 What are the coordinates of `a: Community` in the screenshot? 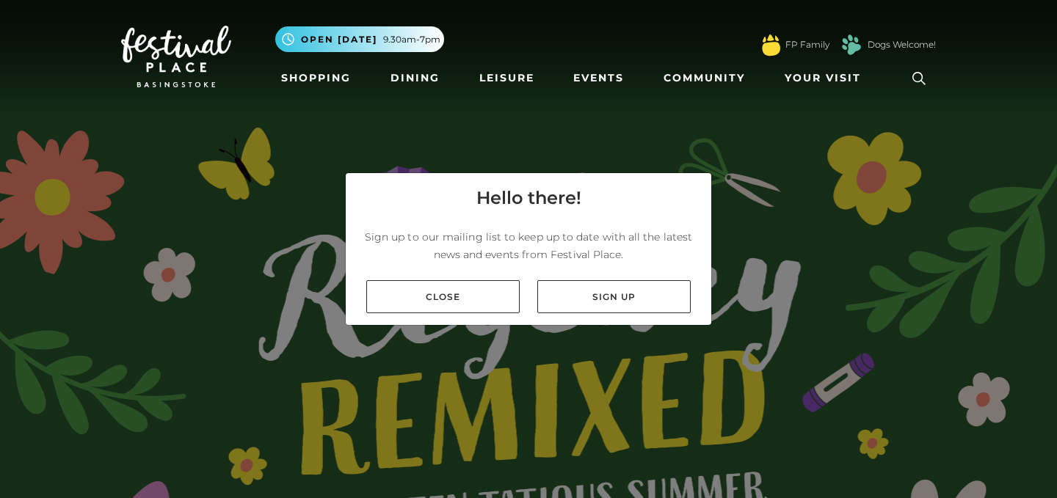 It's located at (704, 78).